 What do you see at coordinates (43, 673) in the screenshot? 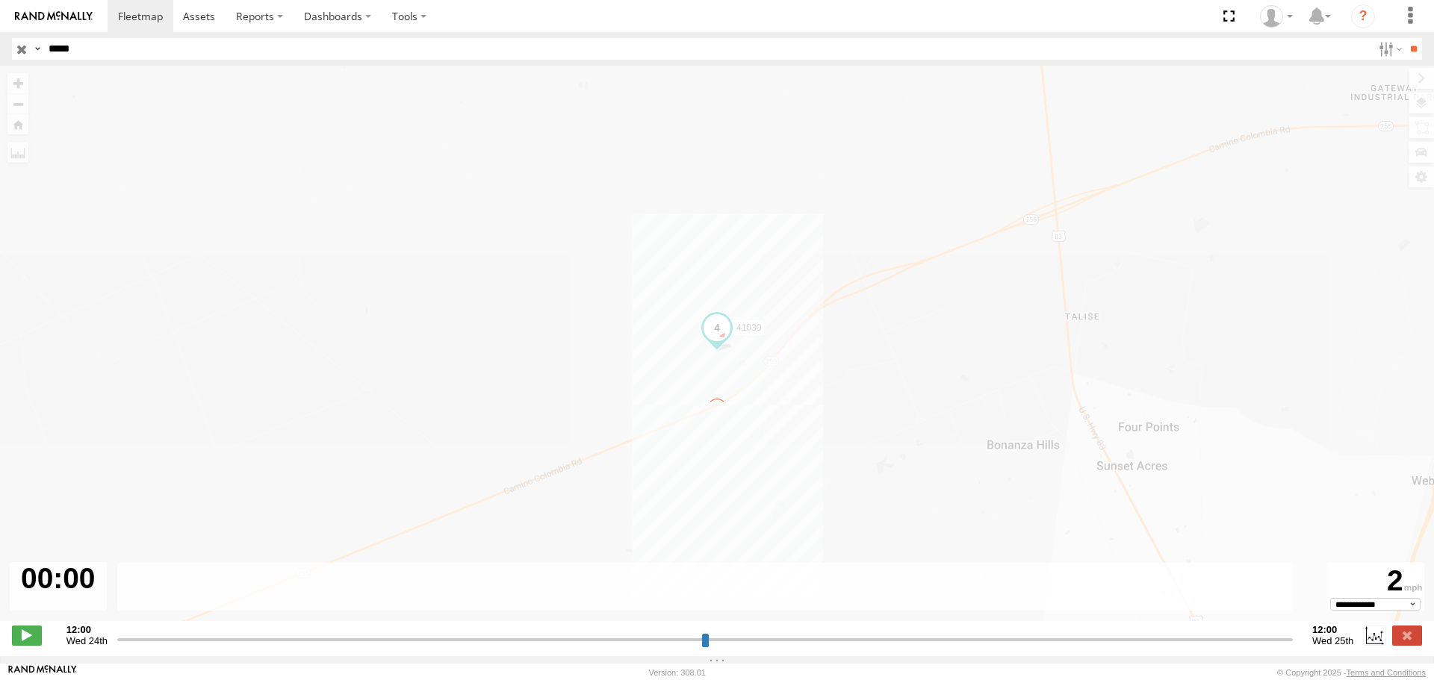
I see `a: Visit our Website` at bounding box center [43, 673].